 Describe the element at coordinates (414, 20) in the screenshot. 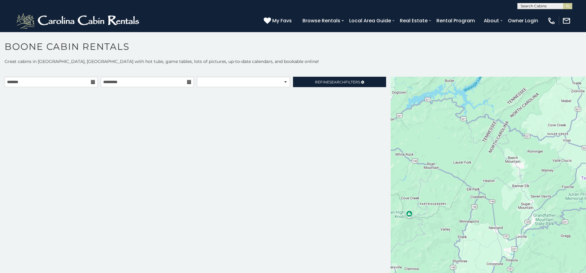

I see `a: Real Estate` at that location.